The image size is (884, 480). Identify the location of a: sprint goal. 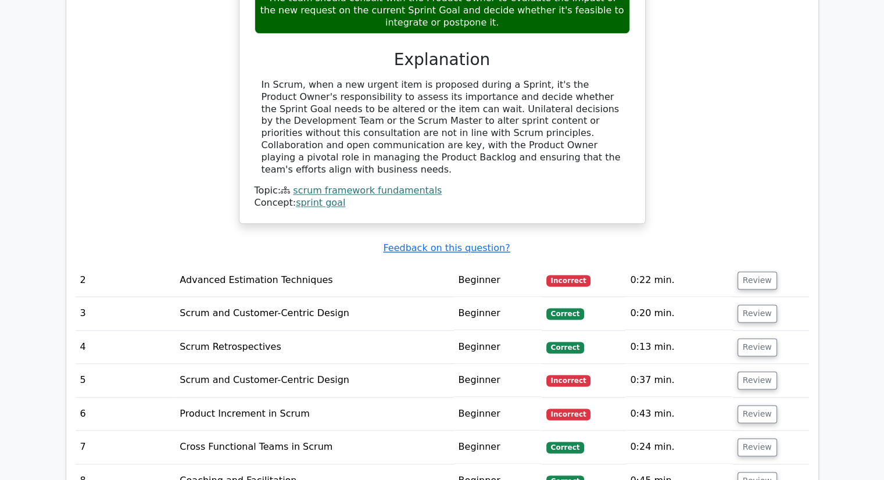
(320, 202).